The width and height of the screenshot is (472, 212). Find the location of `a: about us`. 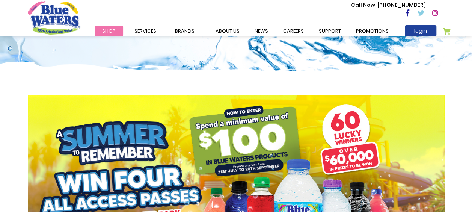

a: about us is located at coordinates (228, 31).